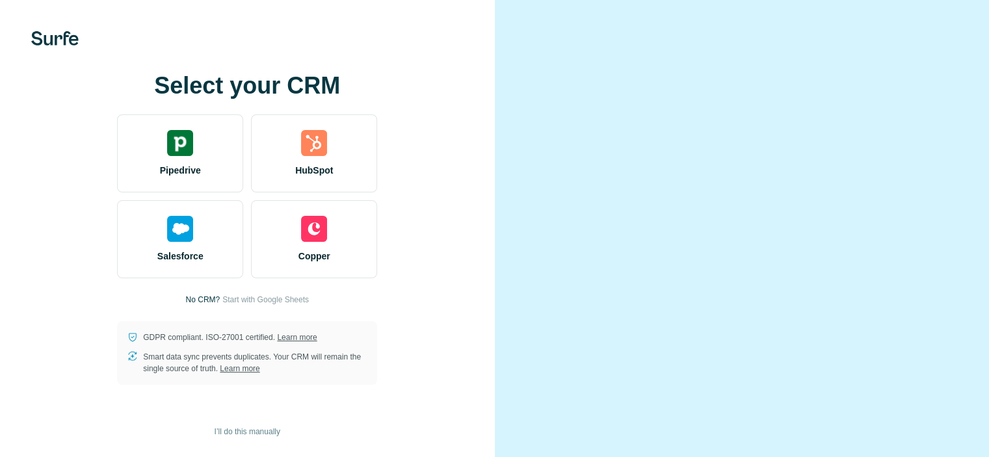 This screenshot has height=457, width=989. Describe the element at coordinates (247, 86) in the screenshot. I see `h1: Select your CRM` at that location.